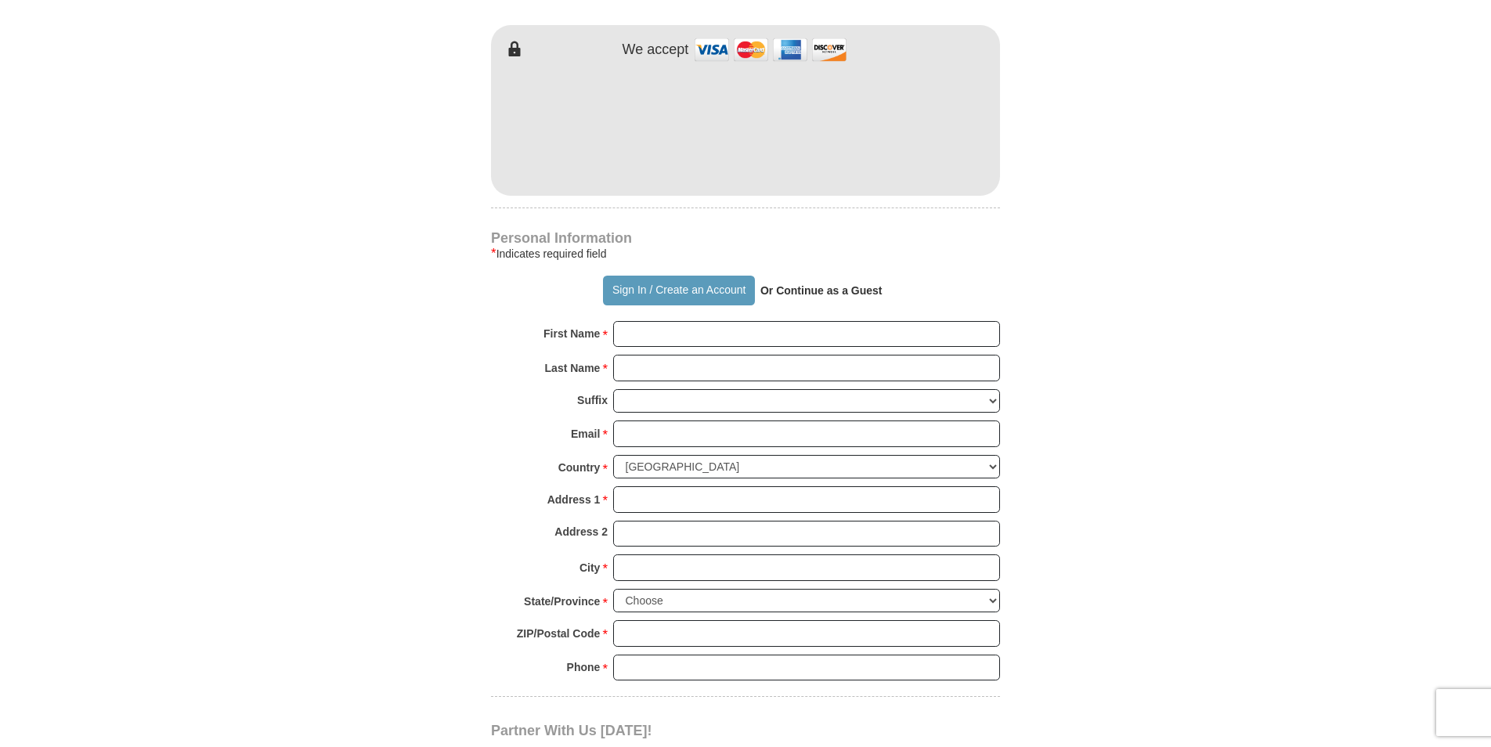  Describe the element at coordinates (592, 400) in the screenshot. I see `strong: Suffix` at that location.